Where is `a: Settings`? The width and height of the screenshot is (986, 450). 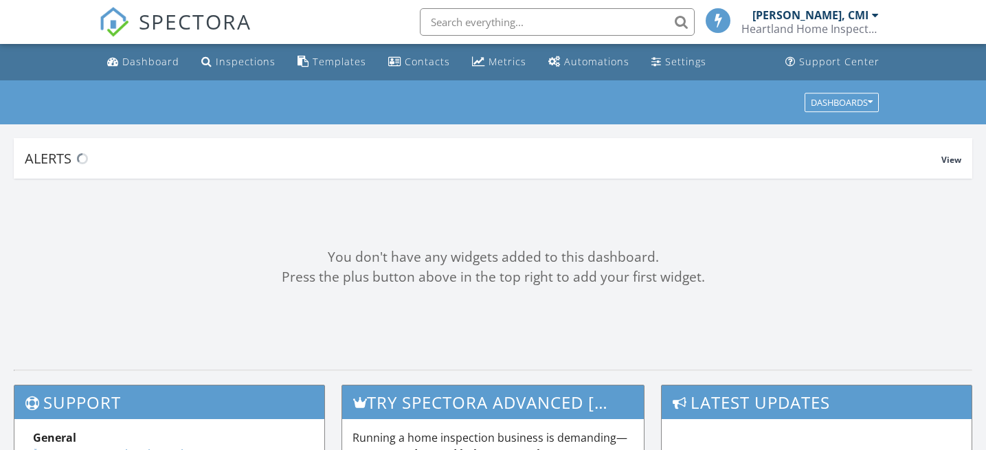 a: Settings is located at coordinates (679, 62).